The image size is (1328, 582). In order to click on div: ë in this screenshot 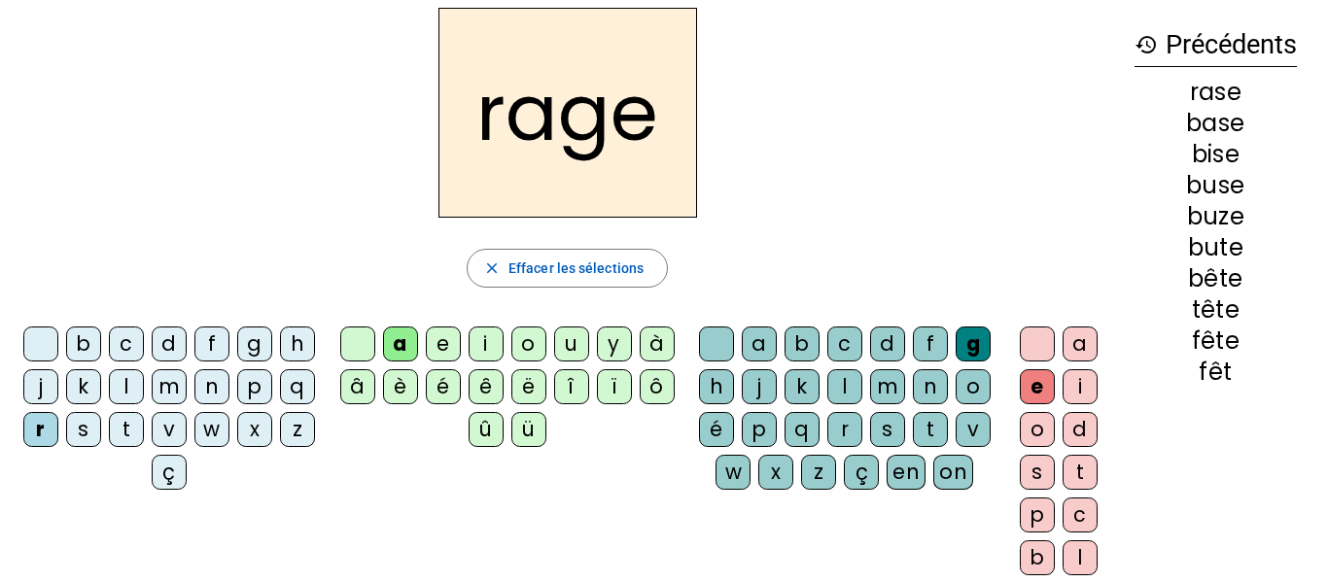, I will do `click(529, 387)`.